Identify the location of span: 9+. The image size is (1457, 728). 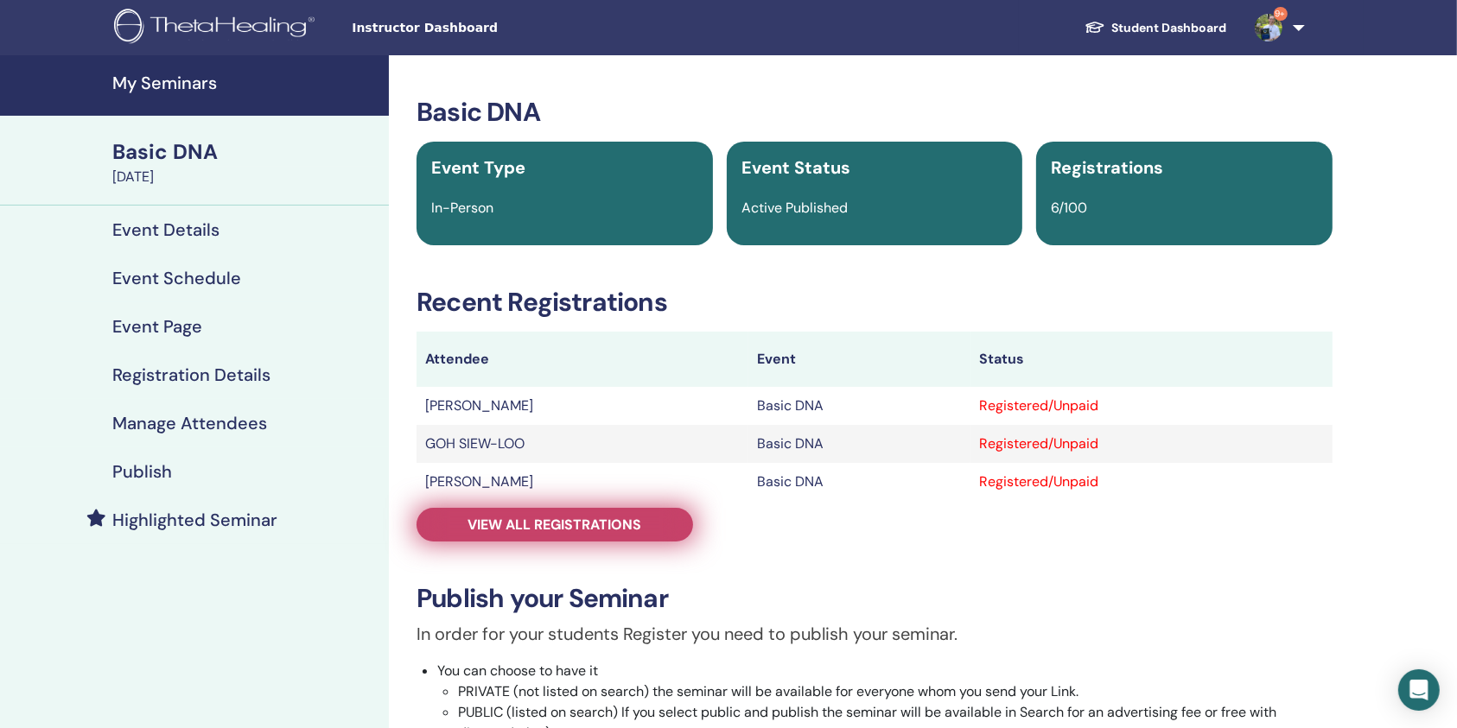
(1280, 14).